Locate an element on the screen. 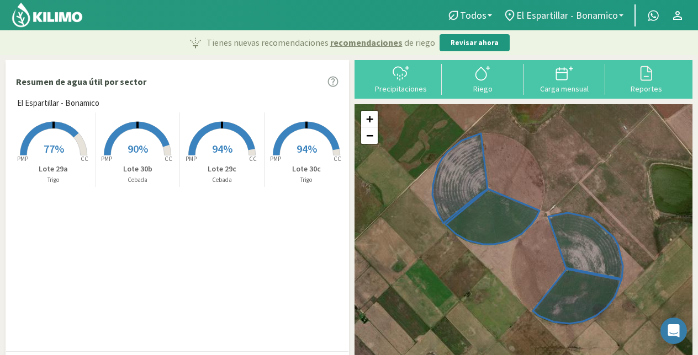 The height and width of the screenshot is (355, 698). button: Precipitaciones is located at coordinates (401, 78).